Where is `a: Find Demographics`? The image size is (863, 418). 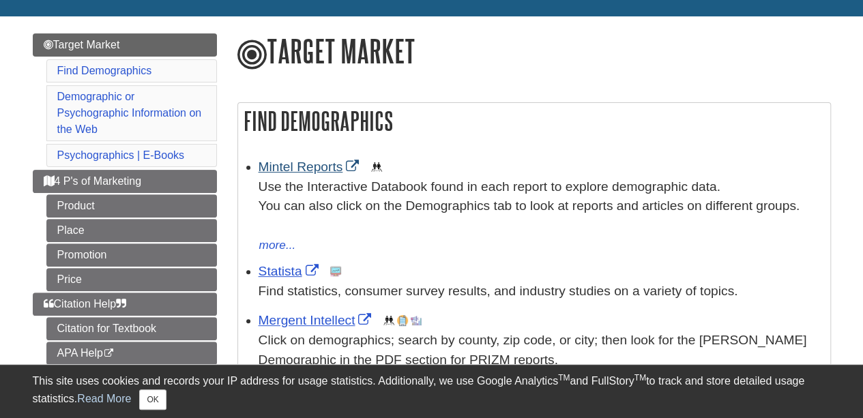
a: Find Demographics is located at coordinates (104, 70).